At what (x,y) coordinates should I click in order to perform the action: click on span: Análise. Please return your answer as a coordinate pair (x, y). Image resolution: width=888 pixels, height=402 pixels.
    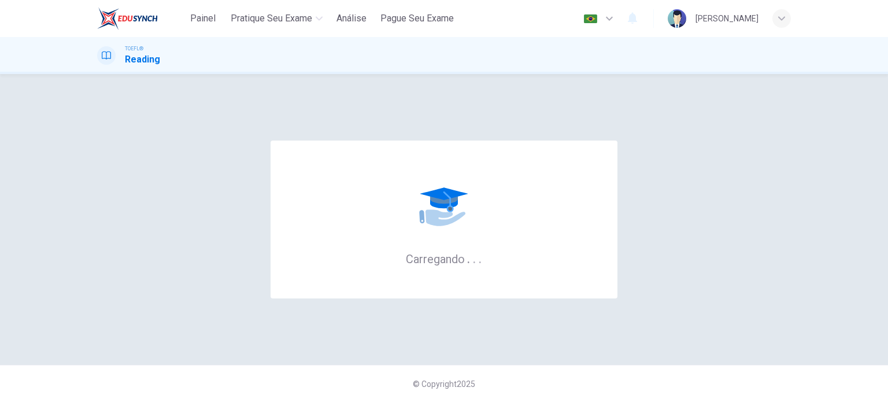
    Looking at the image, I should click on (351, 18).